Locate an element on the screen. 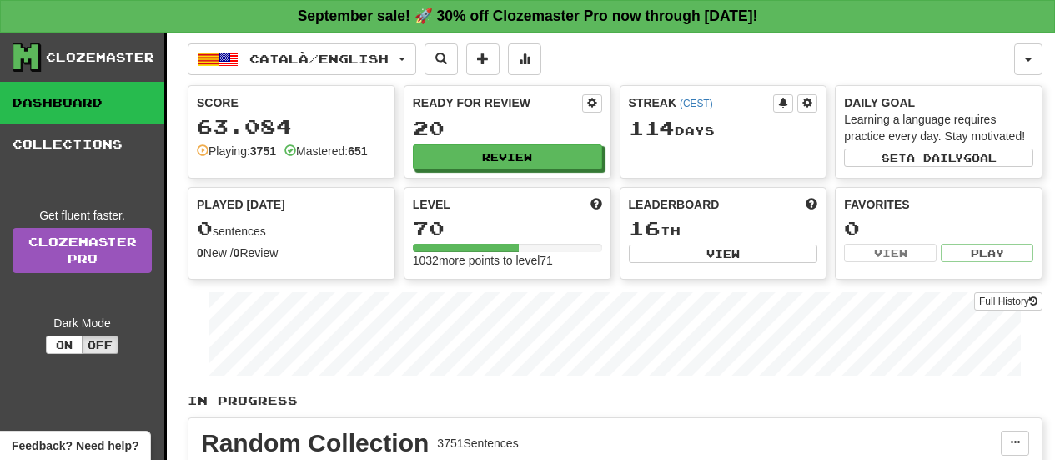 This screenshot has height=460, width=1055. button: Català/English is located at coordinates (302, 59).